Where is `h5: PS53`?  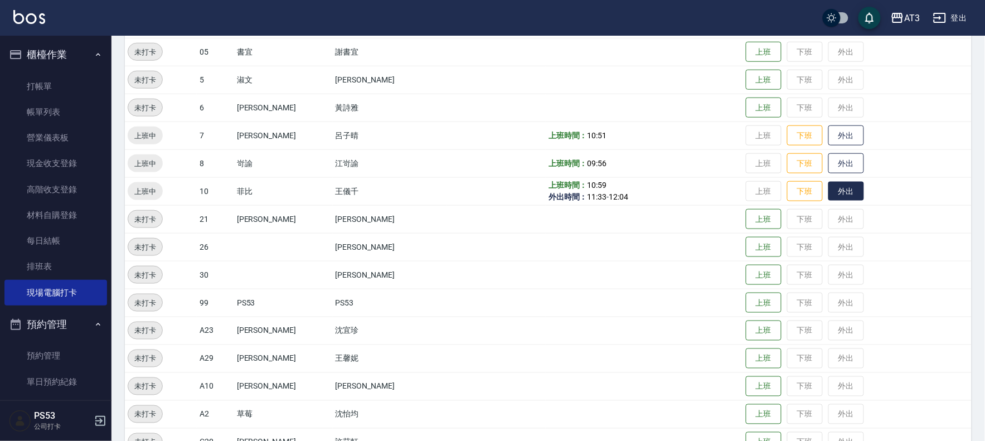
h5: PS53 is located at coordinates (62, 416).